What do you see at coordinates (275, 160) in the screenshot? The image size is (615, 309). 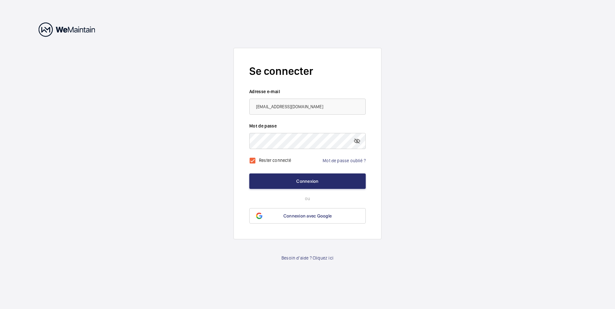 I see `label: Rester connecté` at bounding box center [275, 160].